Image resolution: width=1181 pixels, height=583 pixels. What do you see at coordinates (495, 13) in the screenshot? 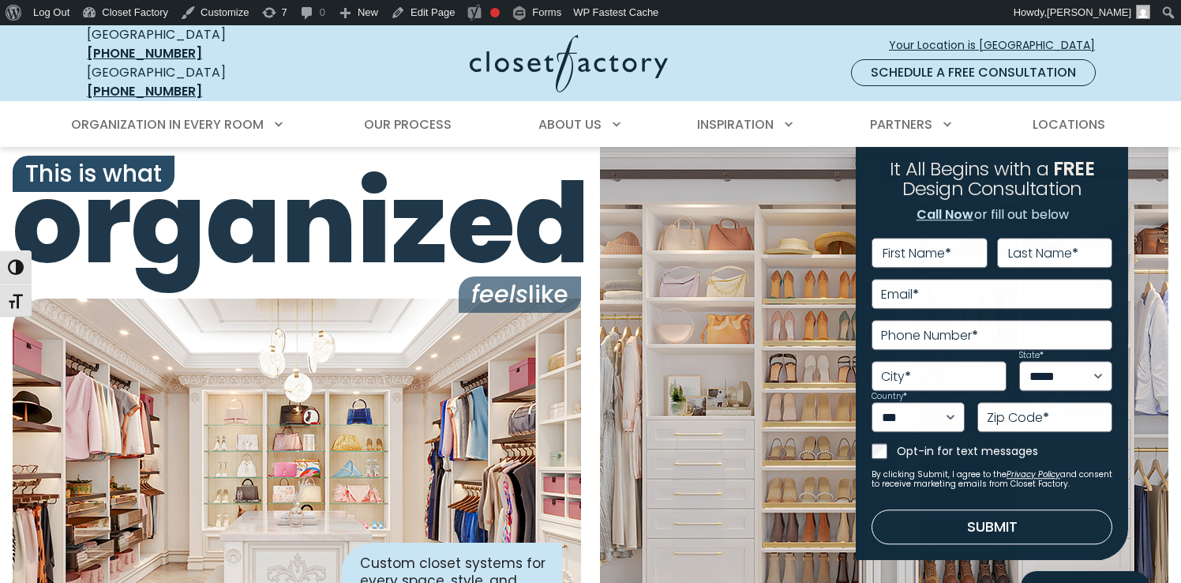
I see `div: Needs improvement` at bounding box center [495, 13].